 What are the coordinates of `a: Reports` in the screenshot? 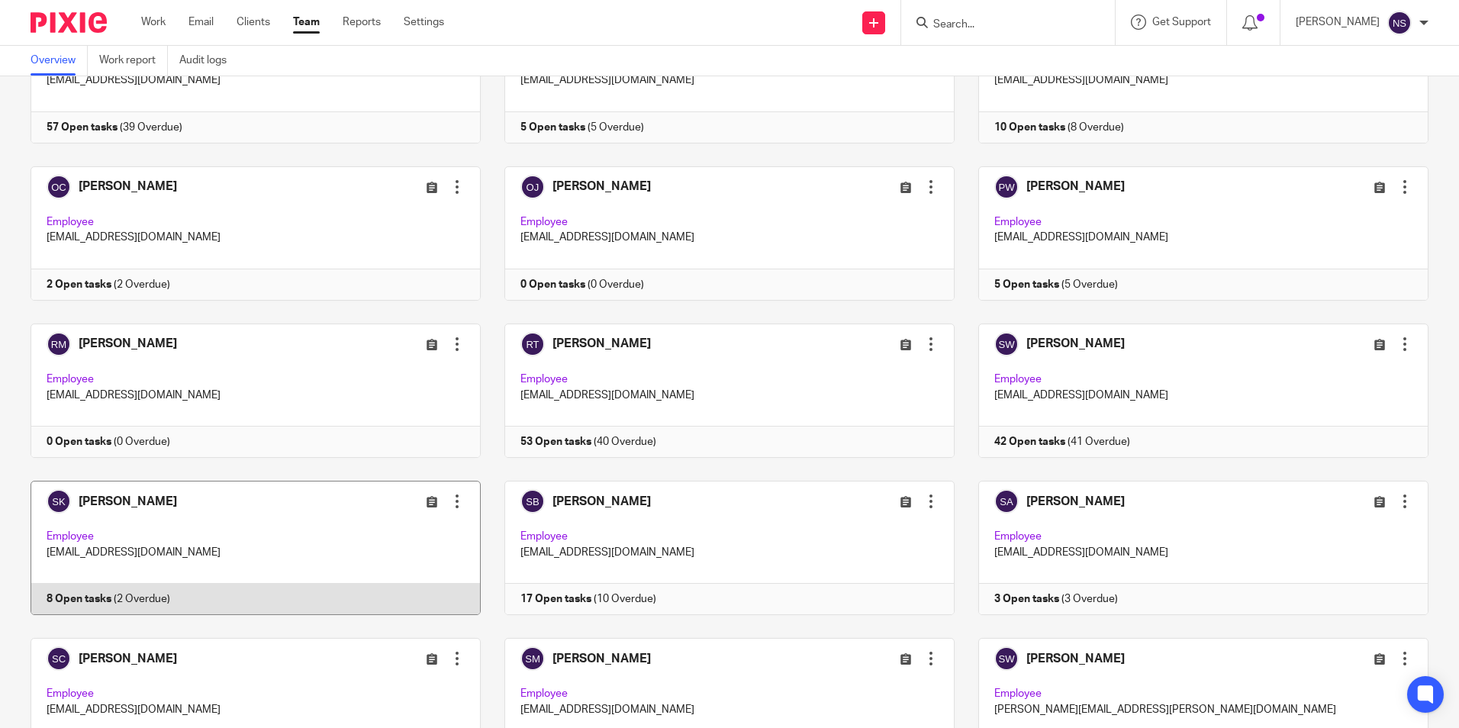 It's located at (362, 22).